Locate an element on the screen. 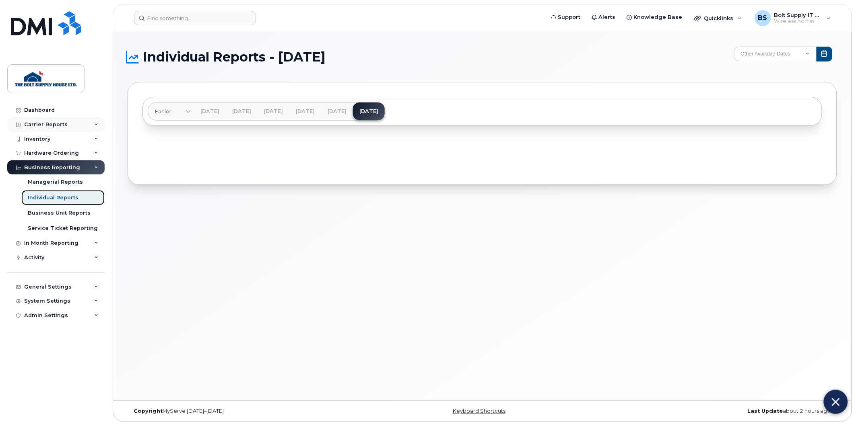 The width and height of the screenshot is (856, 422). a: Earlier is located at coordinates (169, 111).